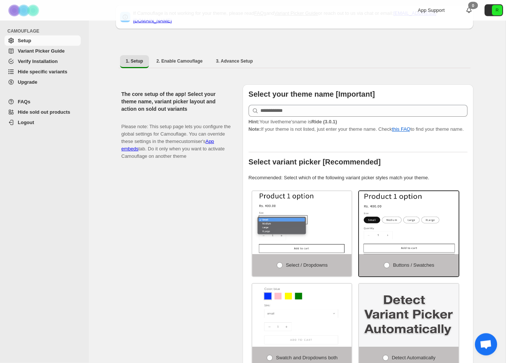 Image resolution: width=506 pixels, height=363 pixels. What do you see at coordinates (408, 223) in the screenshot?
I see `img: Buttons / Swatches` at bounding box center [408, 223].